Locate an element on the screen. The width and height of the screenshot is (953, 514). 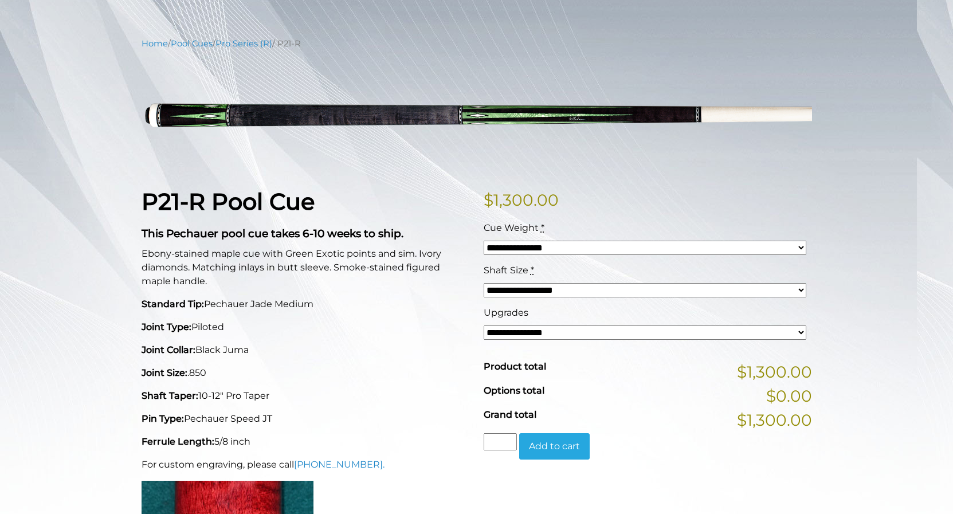
span: Options total is located at coordinates (514, 390).